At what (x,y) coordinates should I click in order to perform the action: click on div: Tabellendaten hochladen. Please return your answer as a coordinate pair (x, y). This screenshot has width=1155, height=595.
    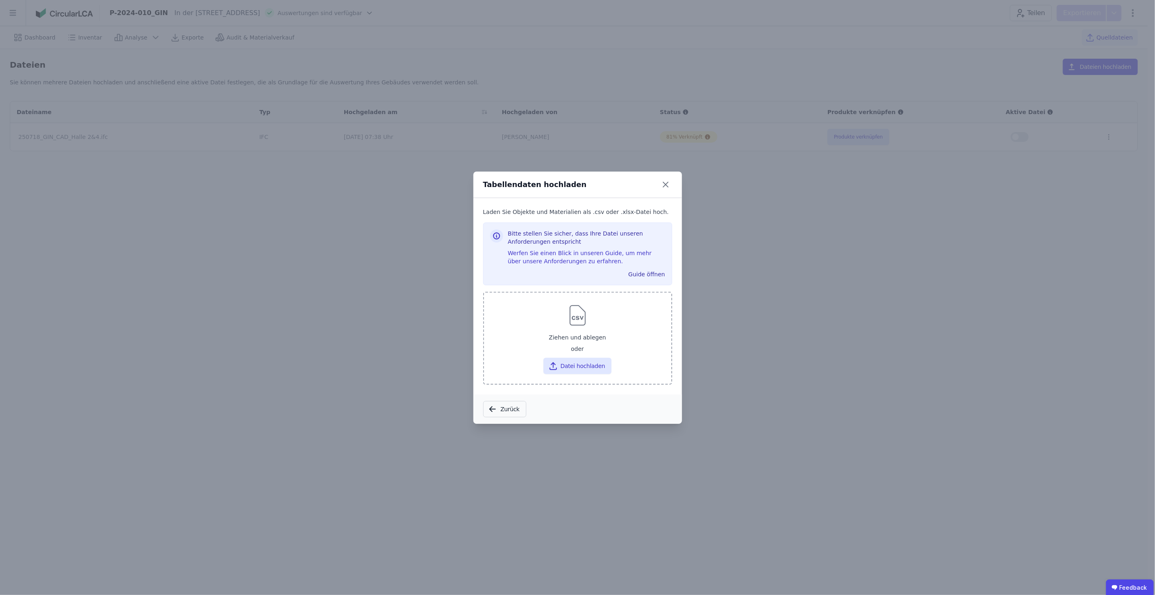
    Looking at the image, I should click on (535, 185).